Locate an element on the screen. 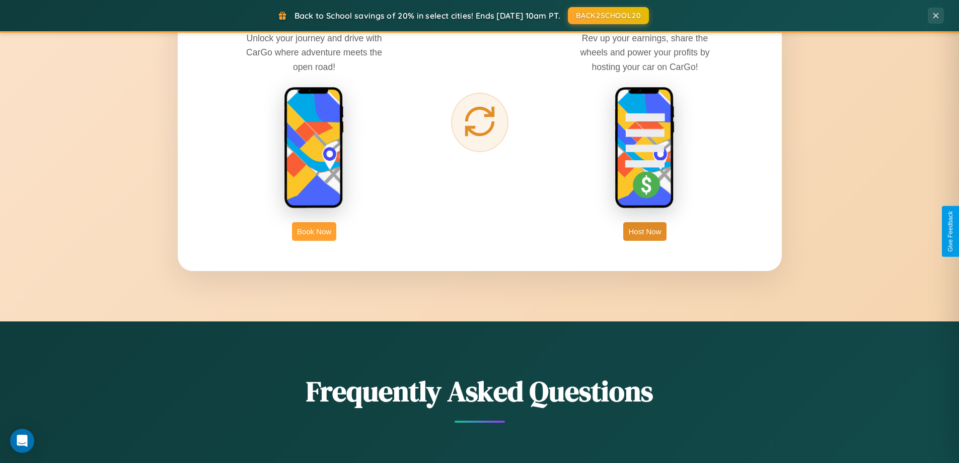 The height and width of the screenshot is (463, 959). p: Unlock your journey and drive with CarGo where adventure meets the open road! is located at coordinates (314, 52).